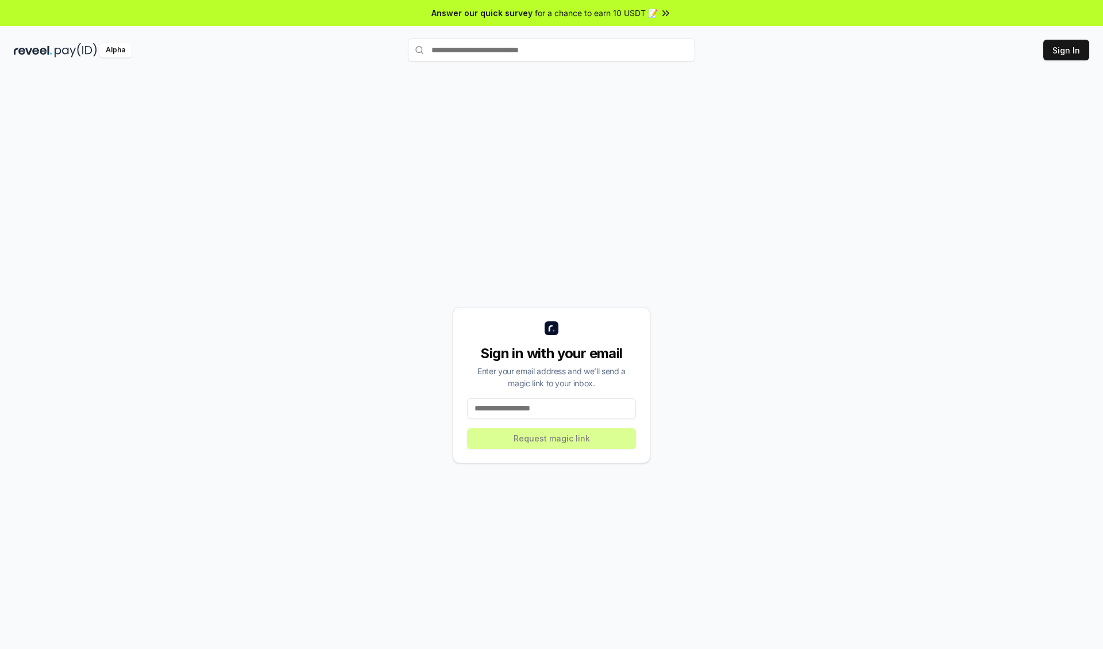  Describe the element at coordinates (552, 377) in the screenshot. I see `div: Enter your email address and we’ll send a magic link to your inbox.` at that location.